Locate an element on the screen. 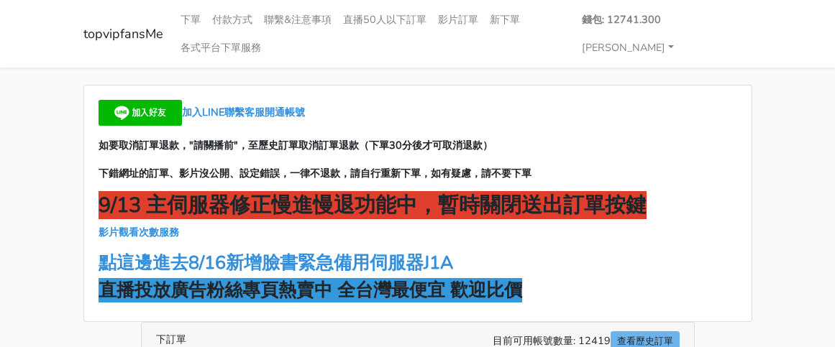  a: 加入LINE聯繫客服開通帳號 is located at coordinates (201, 112).